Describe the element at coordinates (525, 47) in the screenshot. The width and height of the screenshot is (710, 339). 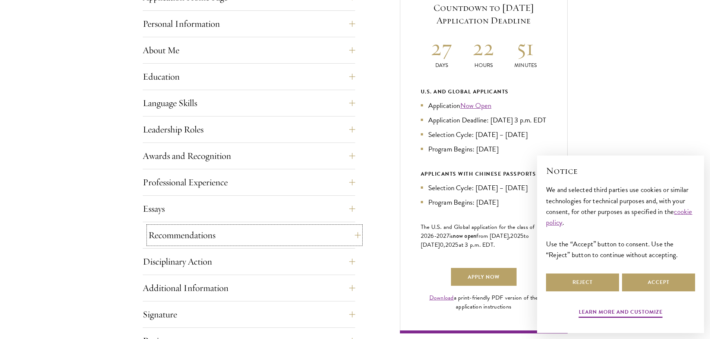
I see `h2: 51` at that location.